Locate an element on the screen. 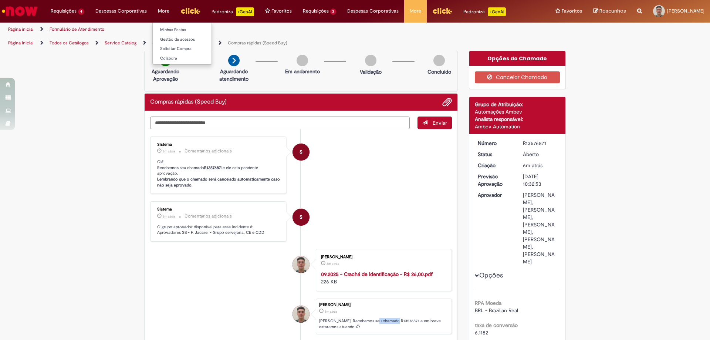 The width and height of the screenshot is (710, 340). div: Opções do Chamado is located at coordinates (518, 58).